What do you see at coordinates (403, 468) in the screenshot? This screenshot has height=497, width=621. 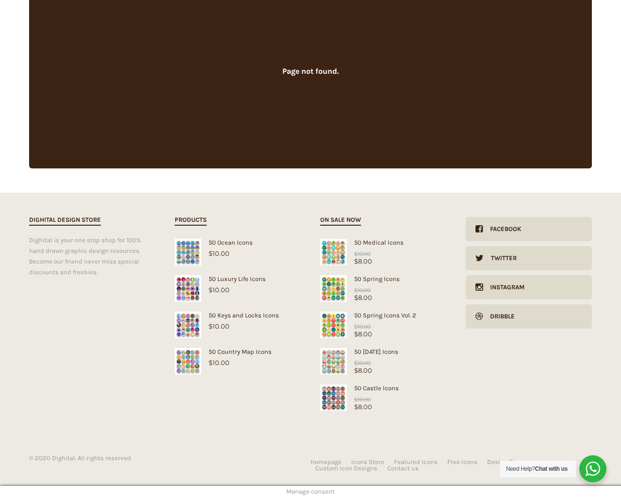 I see `a: Contact us` at bounding box center [403, 468].